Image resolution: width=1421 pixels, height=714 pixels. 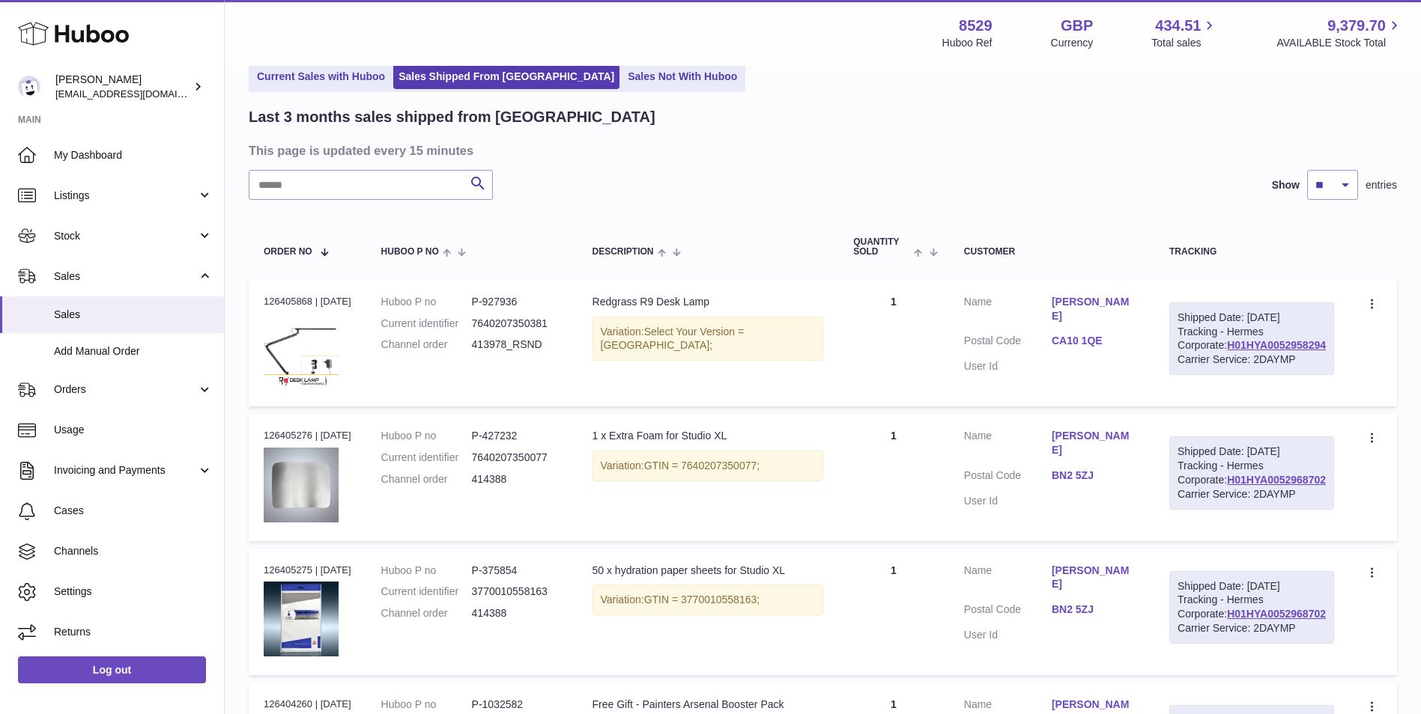 I want to click on span: Cases, so click(x=133, y=511).